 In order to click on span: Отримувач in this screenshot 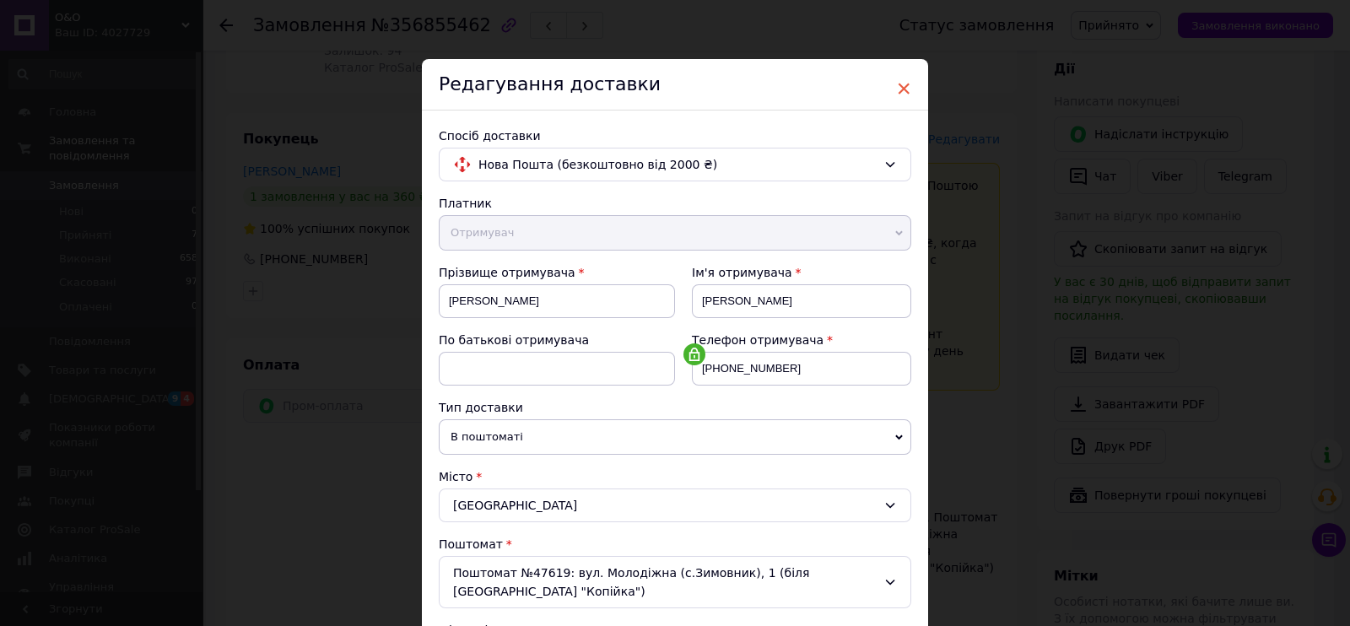, I will do `click(675, 233)`.